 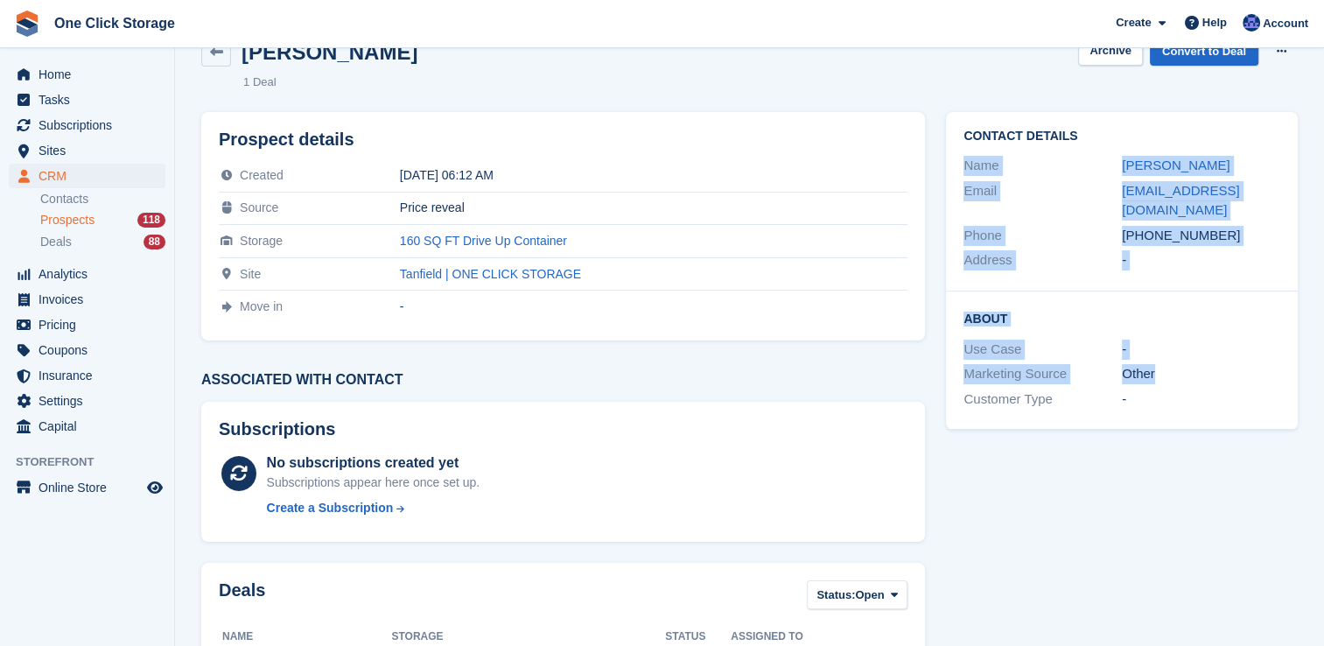 What do you see at coordinates (102, 242) in the screenshot?
I see `a: Deals 88` at bounding box center [102, 242].